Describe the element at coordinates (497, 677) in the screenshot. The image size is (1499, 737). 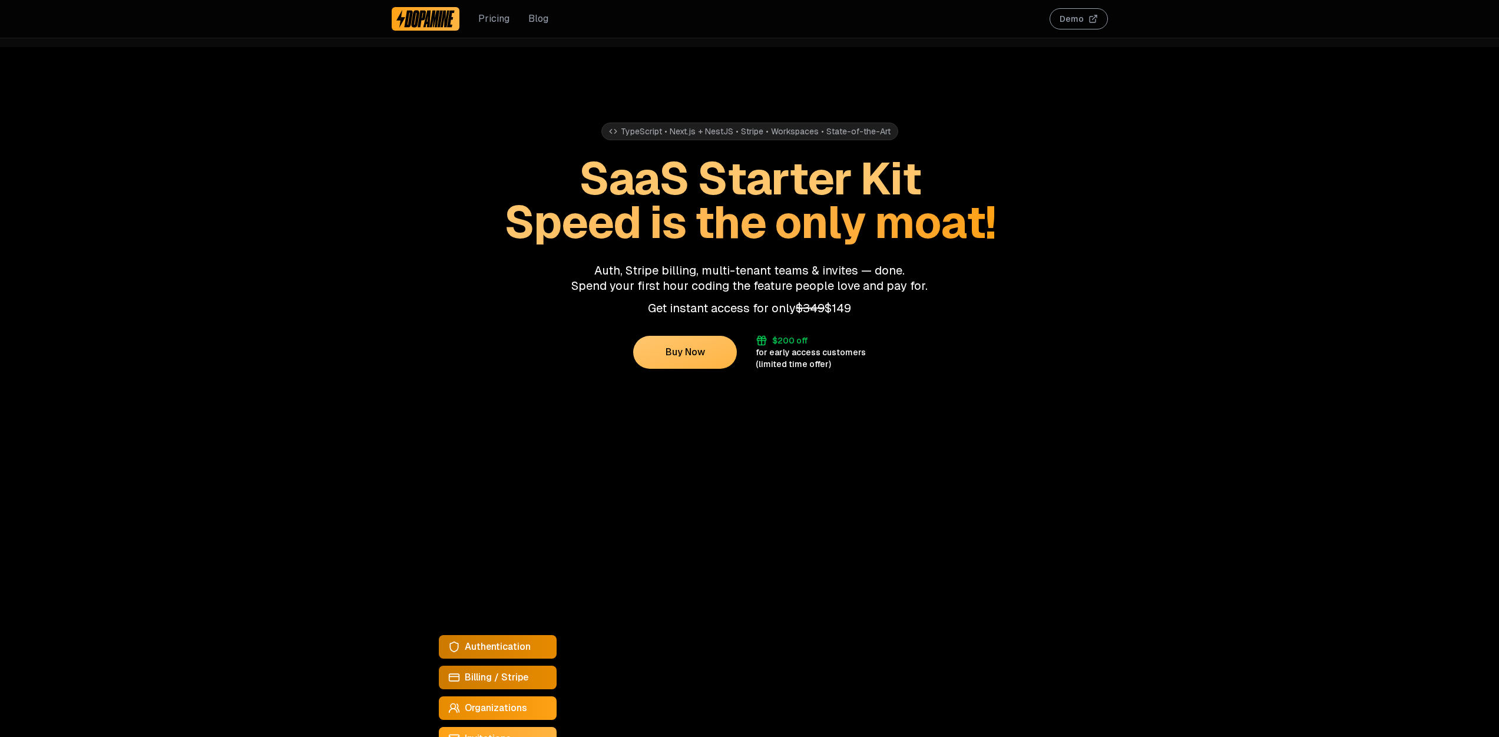
I see `span: Billing / Stripe` at that location.